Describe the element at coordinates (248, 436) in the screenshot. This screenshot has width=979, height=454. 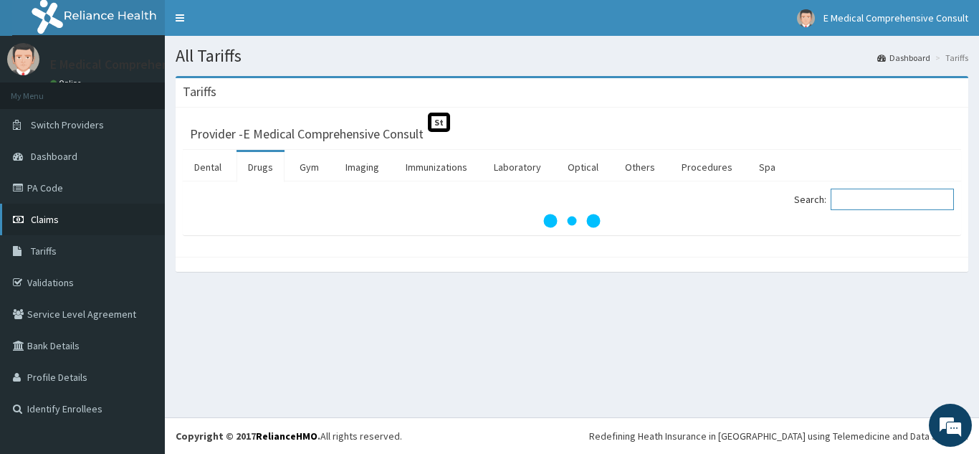
I see `strong: Copyright © 2017 .` at that location.